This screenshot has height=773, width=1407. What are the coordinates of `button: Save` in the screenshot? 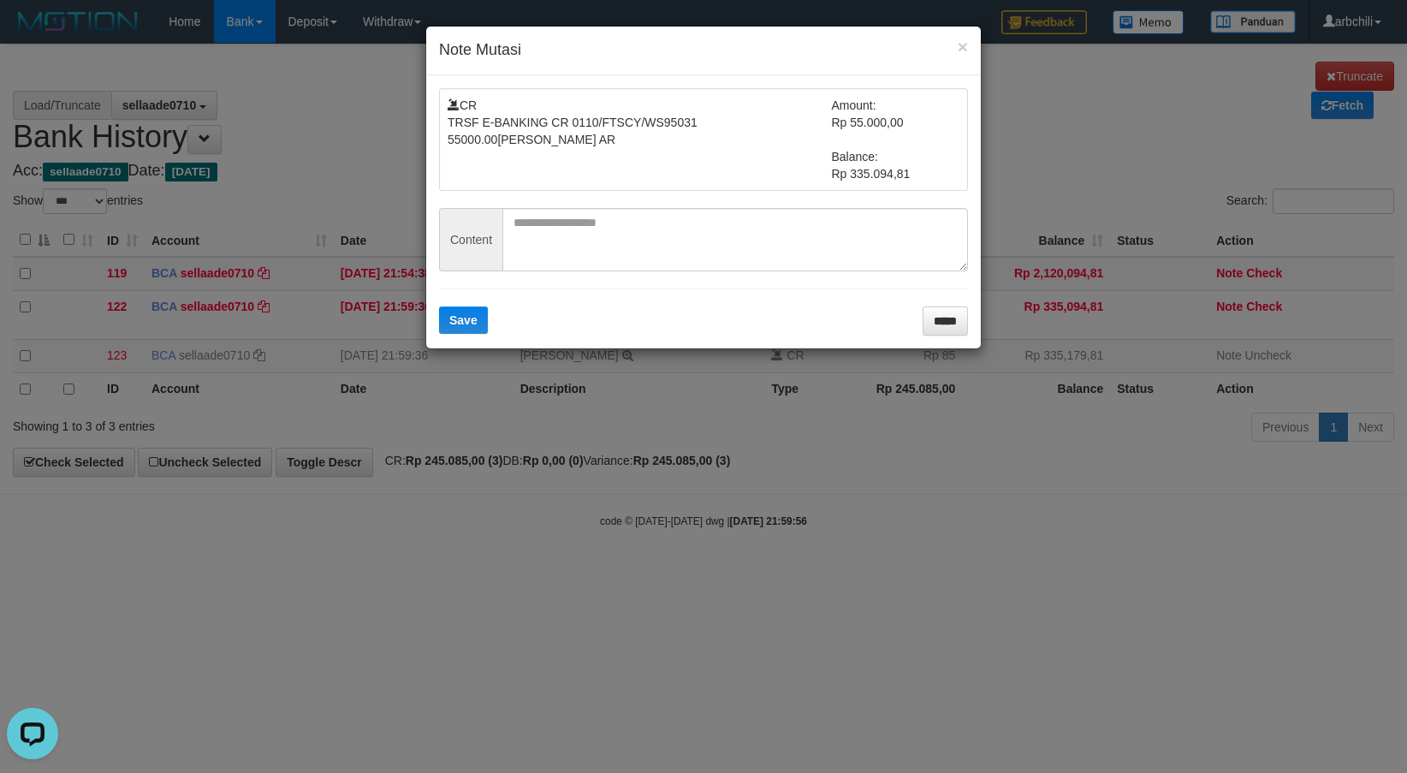 It's located at (463, 320).